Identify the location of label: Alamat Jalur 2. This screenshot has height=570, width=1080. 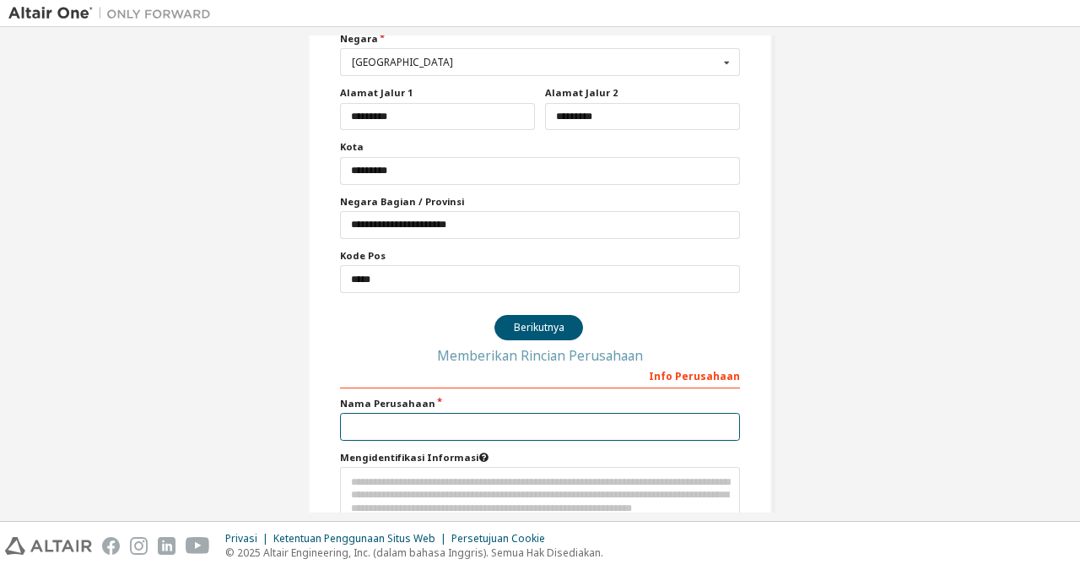
(642, 93).